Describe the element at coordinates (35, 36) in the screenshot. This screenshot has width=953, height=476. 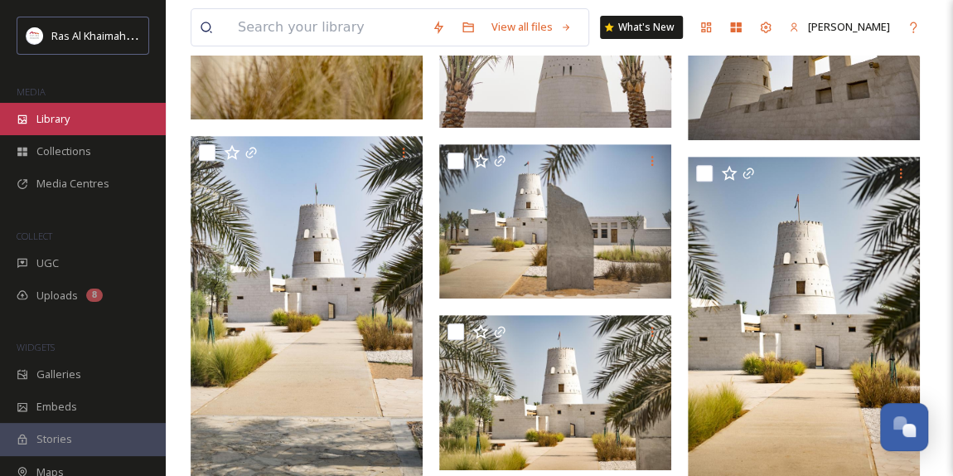
I see `img: Logo_RAKTDA_RGB-01.png` at that location.